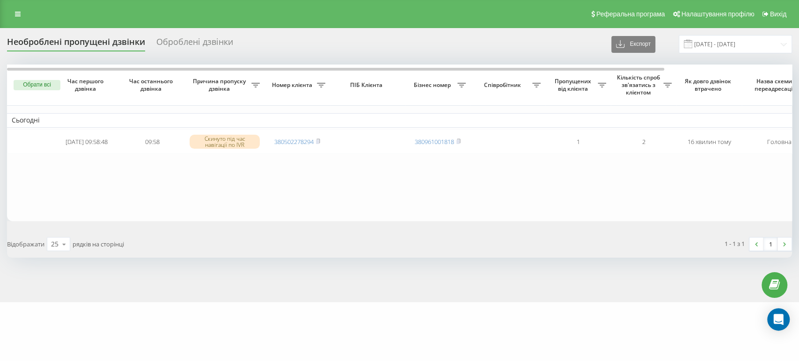 The image size is (799, 361). I want to click on div: Open Intercom Messenger, so click(778, 320).